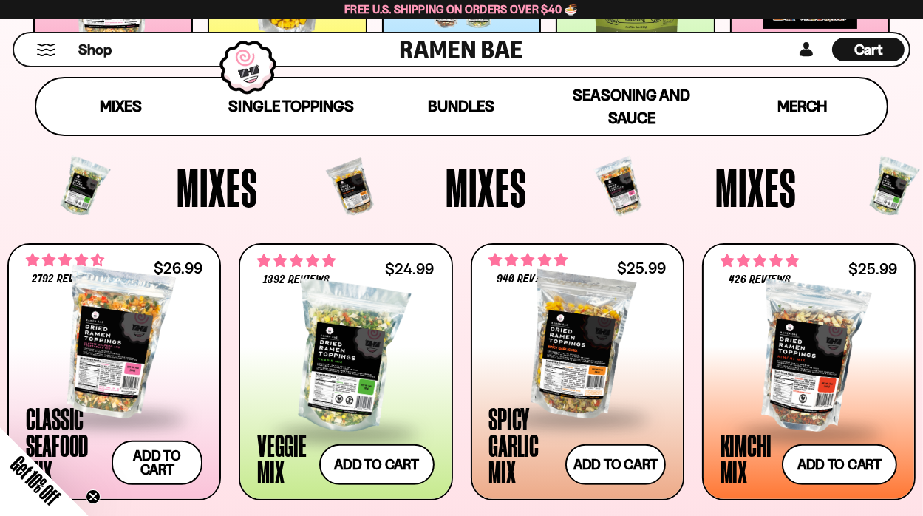  I want to click on button: Mobile Menu Trigger, so click(46, 49).